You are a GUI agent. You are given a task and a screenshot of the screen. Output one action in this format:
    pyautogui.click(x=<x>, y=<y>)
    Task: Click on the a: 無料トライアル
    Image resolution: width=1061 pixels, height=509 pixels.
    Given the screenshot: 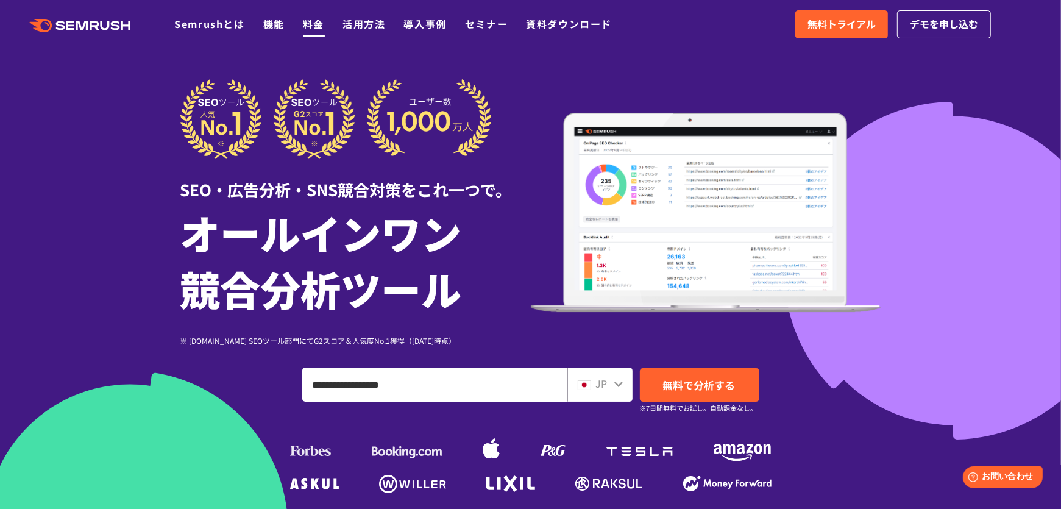 What is the action you would take?
    pyautogui.click(x=841, y=24)
    